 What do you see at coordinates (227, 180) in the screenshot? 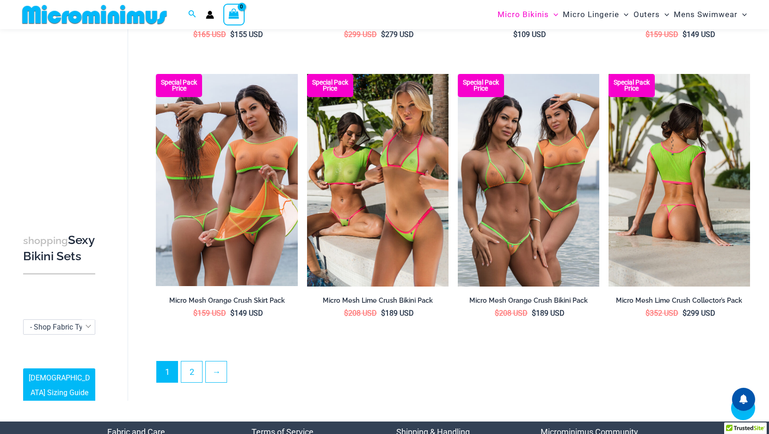
I see `img: Skirt Pack Orange` at bounding box center [227, 180].